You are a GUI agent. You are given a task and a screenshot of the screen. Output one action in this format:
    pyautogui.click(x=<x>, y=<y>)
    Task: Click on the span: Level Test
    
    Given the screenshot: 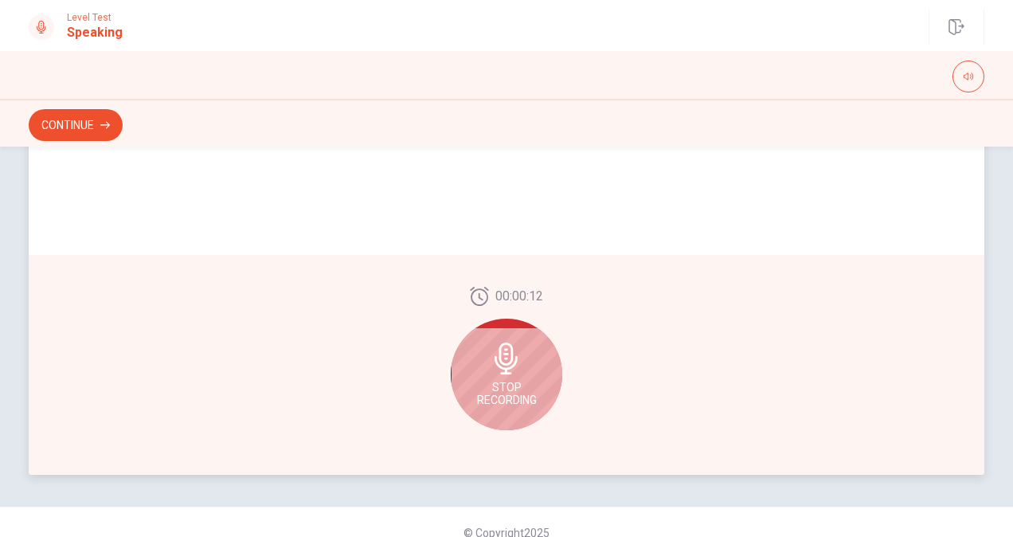 What is the action you would take?
    pyautogui.click(x=95, y=18)
    